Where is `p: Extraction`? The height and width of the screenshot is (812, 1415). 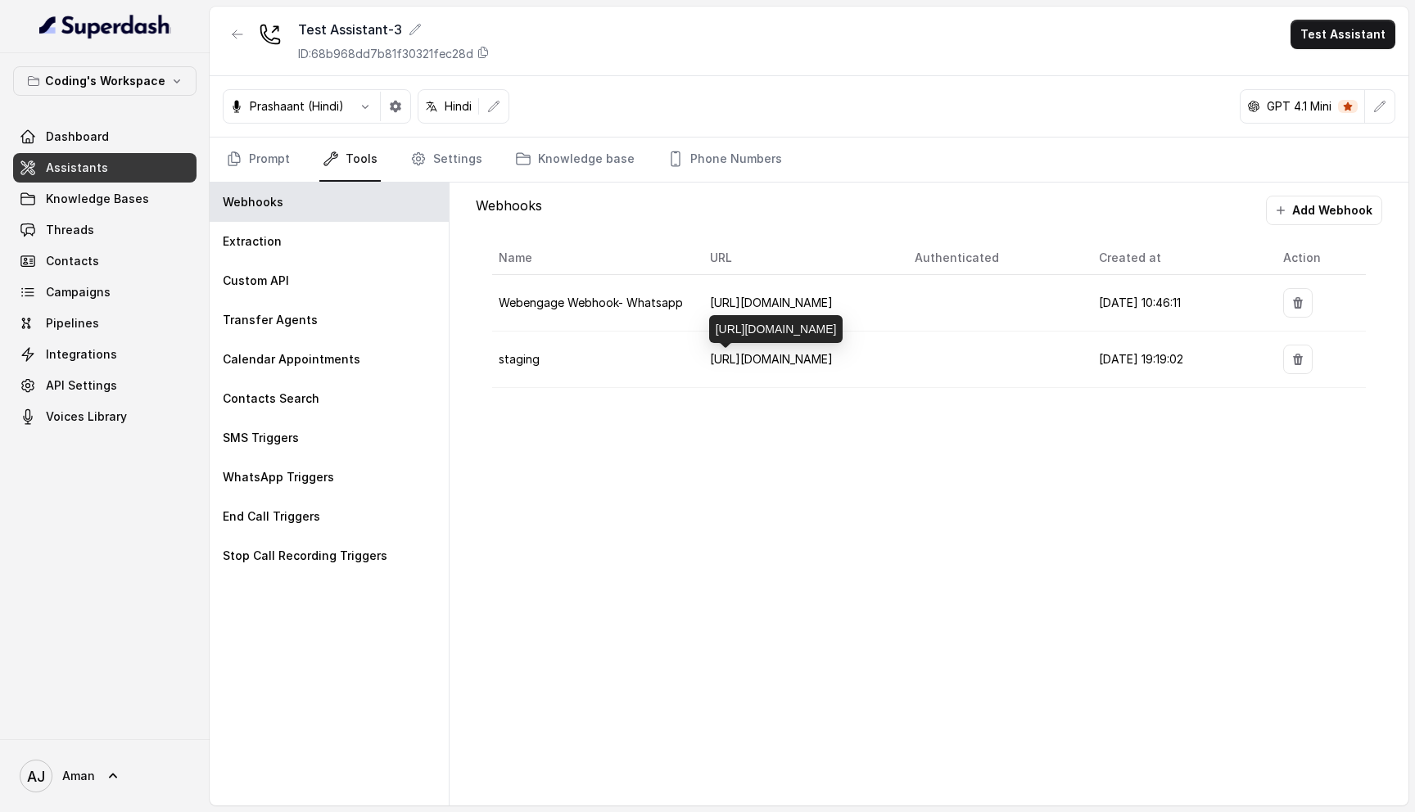 p: Extraction is located at coordinates (252, 242).